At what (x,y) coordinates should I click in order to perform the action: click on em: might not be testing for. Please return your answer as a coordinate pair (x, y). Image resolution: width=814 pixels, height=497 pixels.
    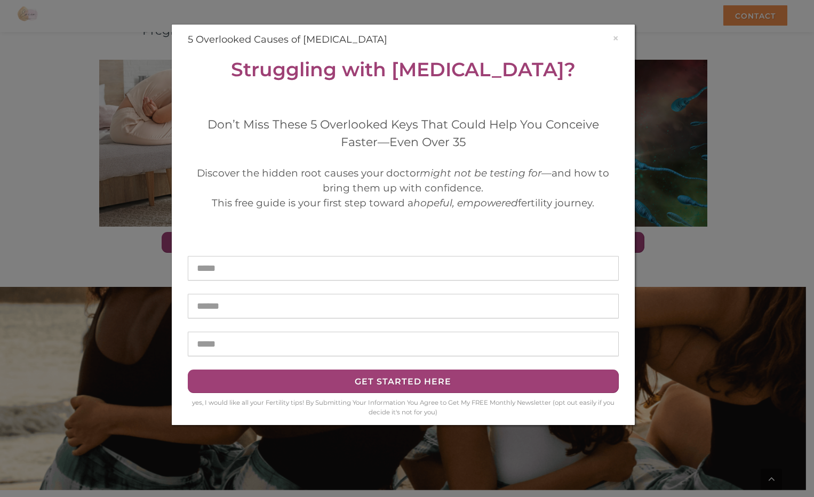
    Looking at the image, I should click on (480, 173).